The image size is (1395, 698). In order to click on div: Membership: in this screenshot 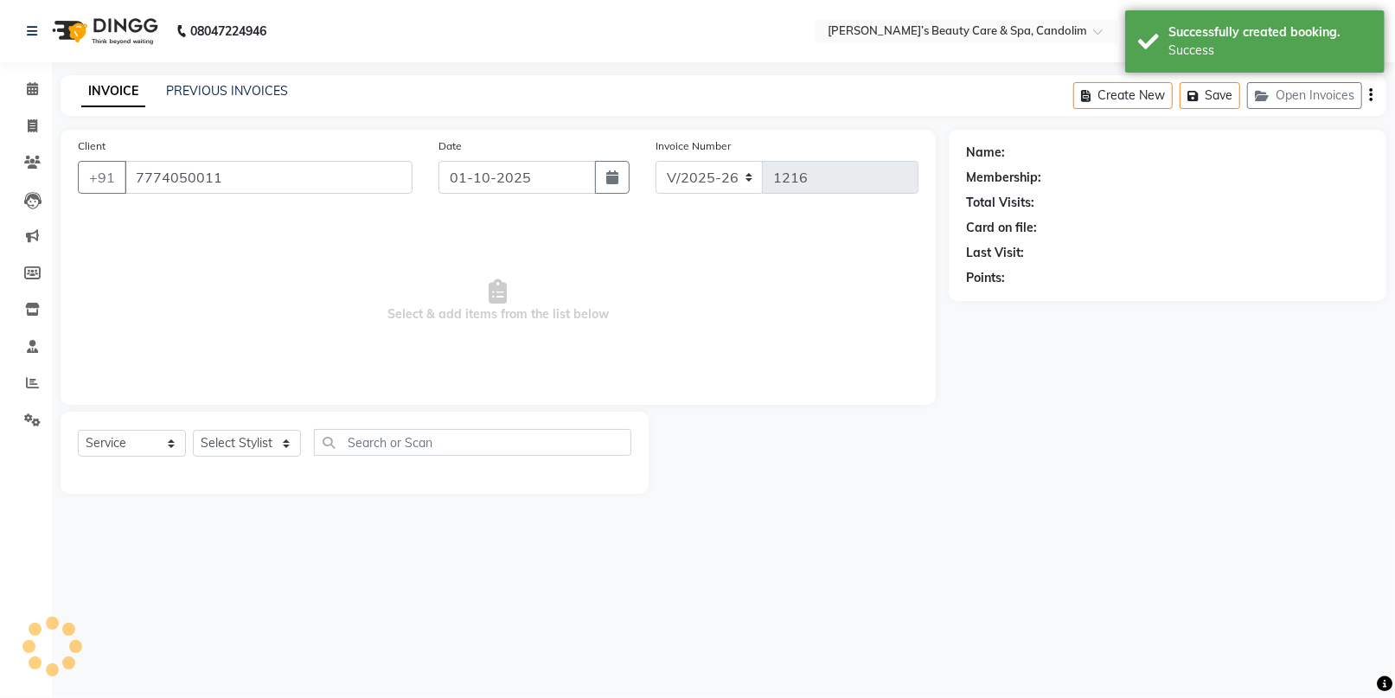, I will do `click(1003, 177)`.